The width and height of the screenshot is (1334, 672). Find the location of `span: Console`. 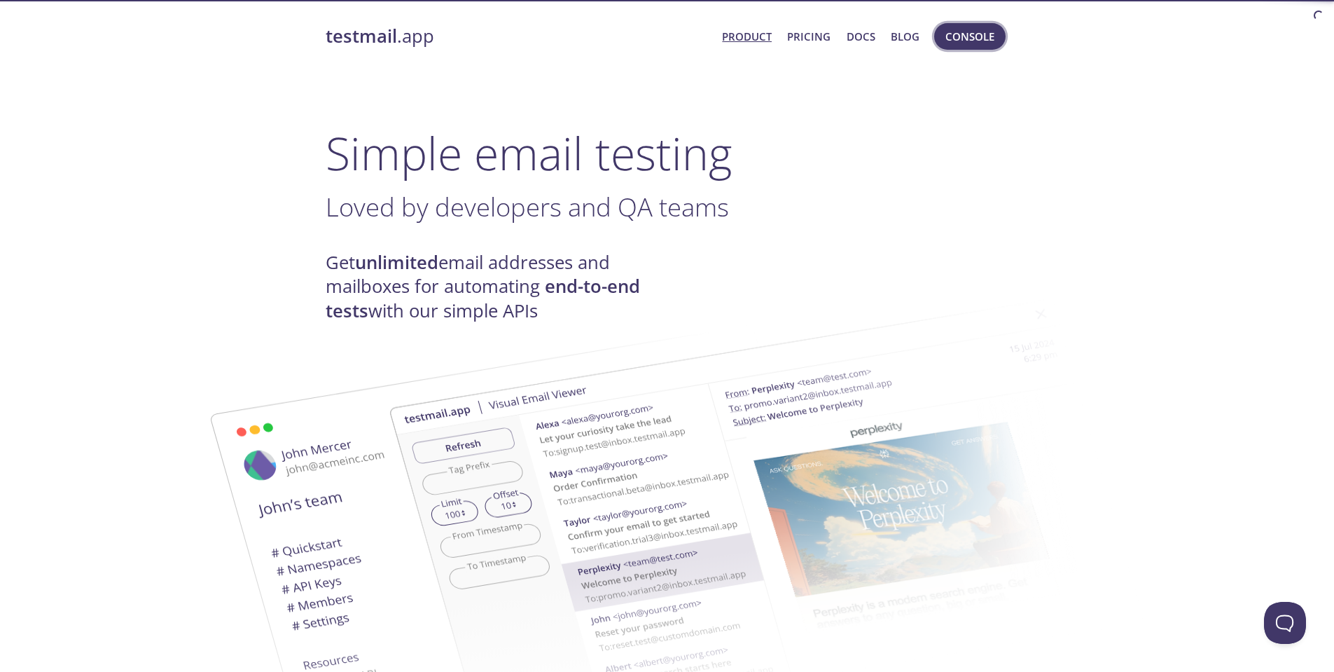

span: Console is located at coordinates (970, 36).